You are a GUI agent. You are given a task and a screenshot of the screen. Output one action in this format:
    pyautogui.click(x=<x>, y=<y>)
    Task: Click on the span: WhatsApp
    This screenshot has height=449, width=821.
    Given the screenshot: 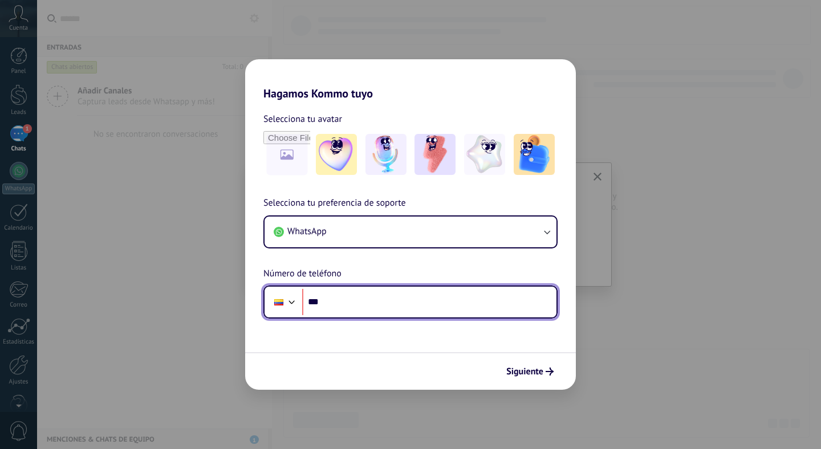 What is the action you would take?
    pyautogui.click(x=307, y=231)
    